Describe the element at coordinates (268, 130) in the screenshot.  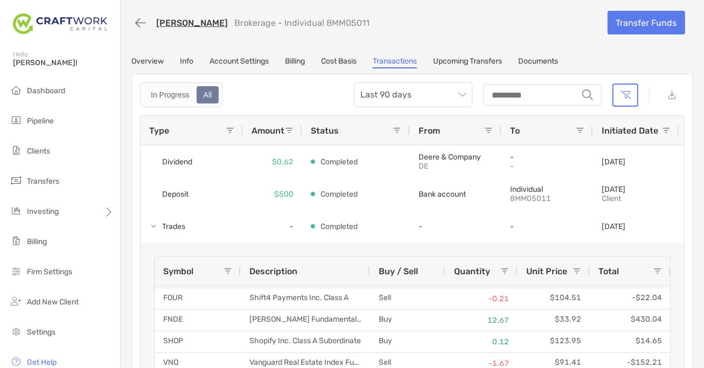
I see `span: Amount` at that location.